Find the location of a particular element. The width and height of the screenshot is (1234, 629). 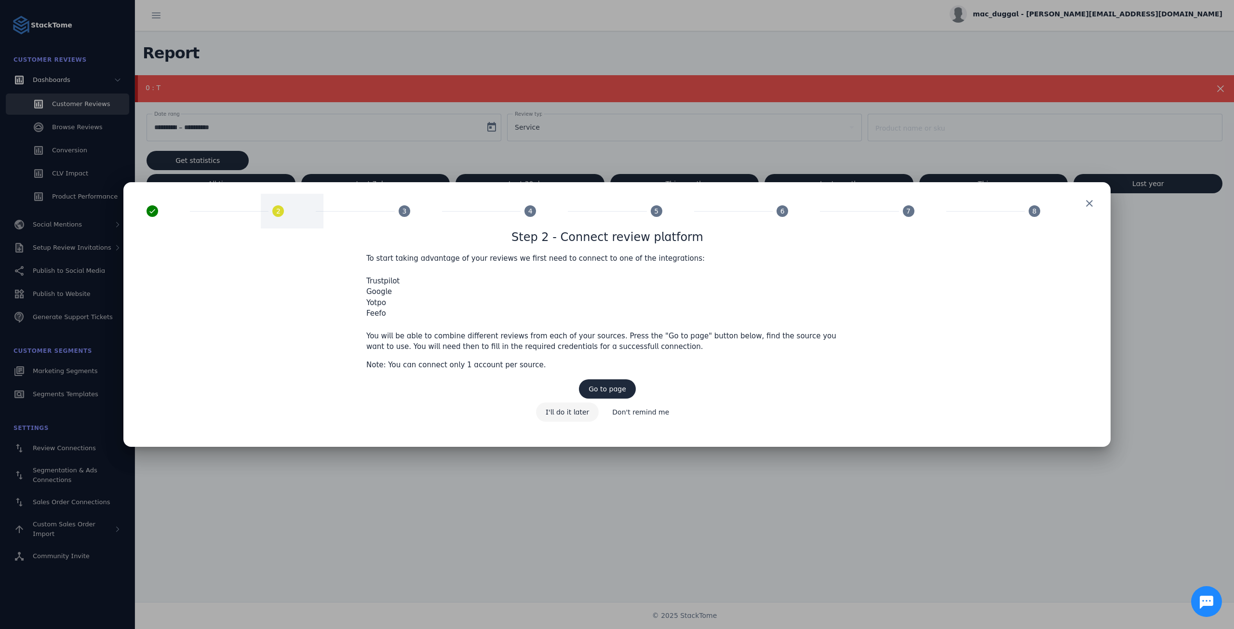

li: Feefo is located at coordinates (608, 313).